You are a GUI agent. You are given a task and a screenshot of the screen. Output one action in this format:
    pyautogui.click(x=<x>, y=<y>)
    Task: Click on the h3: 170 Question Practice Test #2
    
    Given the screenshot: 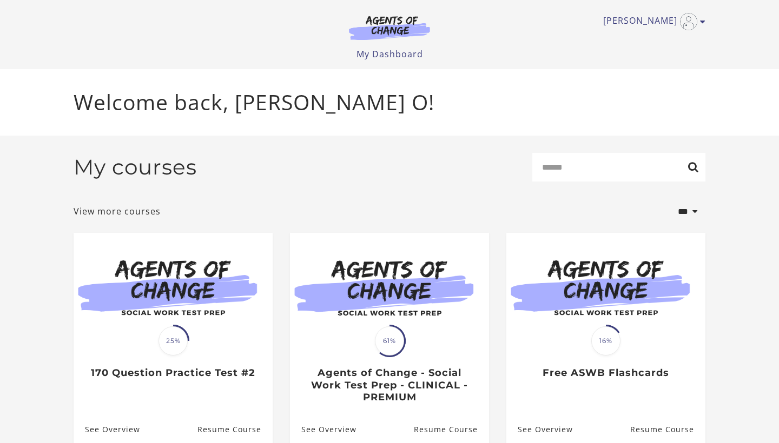 What is the action you would take?
    pyautogui.click(x=173, y=373)
    